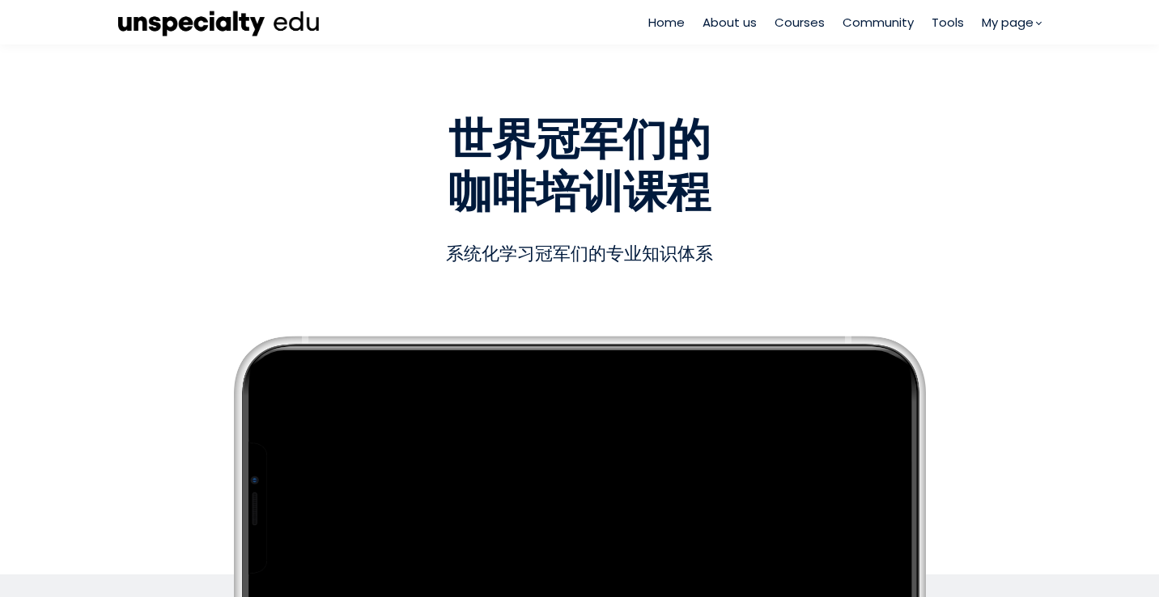  Describe the element at coordinates (948, 22) in the screenshot. I see `span: Tools` at that location.